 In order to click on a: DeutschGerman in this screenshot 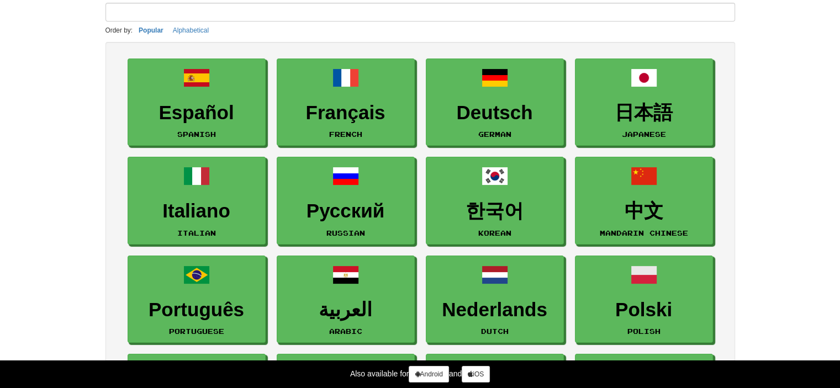, I will do `click(495, 102)`.